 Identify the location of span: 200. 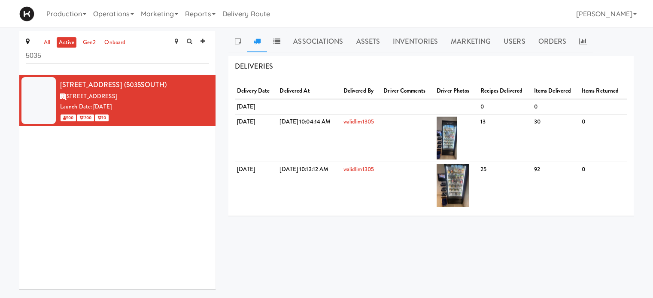
(85, 118).